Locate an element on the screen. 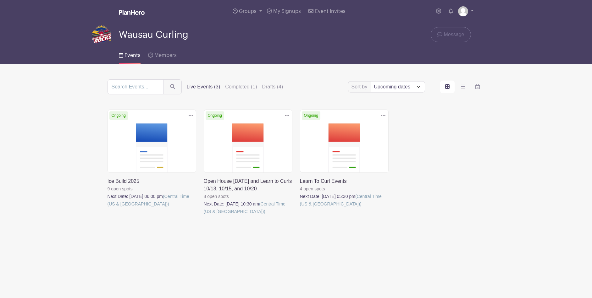 Image resolution: width=592 pixels, height=298 pixels. span: Message is located at coordinates (454, 35).